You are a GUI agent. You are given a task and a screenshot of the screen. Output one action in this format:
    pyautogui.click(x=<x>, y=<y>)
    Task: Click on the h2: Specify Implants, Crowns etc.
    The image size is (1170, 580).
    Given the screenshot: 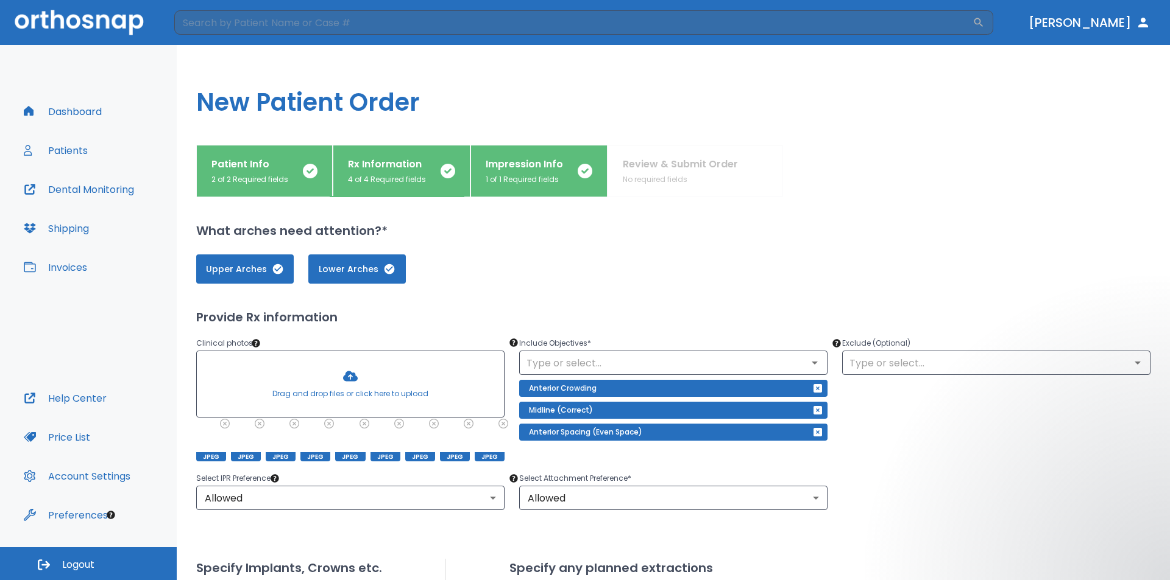 What is the action you would take?
    pyautogui.click(x=289, y=568)
    